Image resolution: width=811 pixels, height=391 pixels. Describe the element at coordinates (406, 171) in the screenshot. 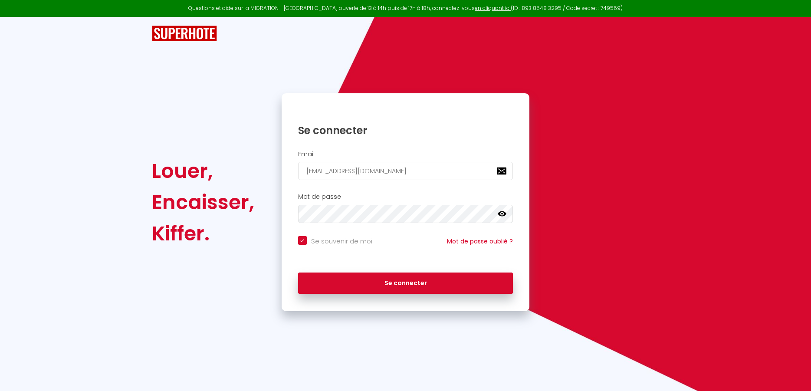

I see `input: Ton Email` at that location.